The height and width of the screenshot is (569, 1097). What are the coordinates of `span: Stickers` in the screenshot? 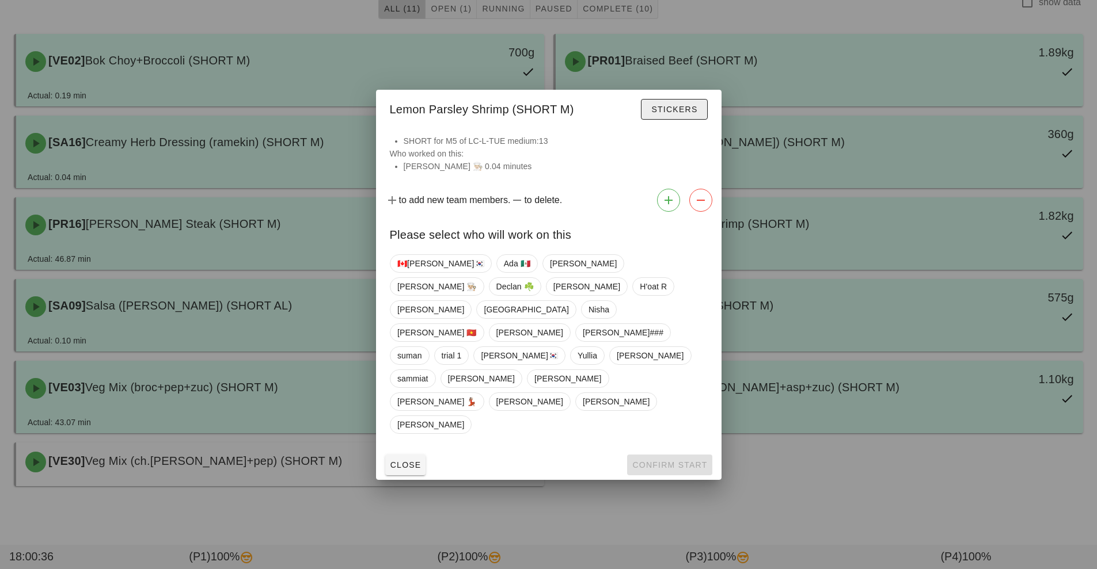 It's located at (674, 109).